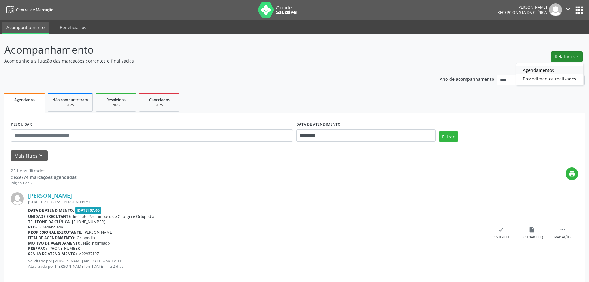  I want to click on span: Não compareceram, so click(70, 100).